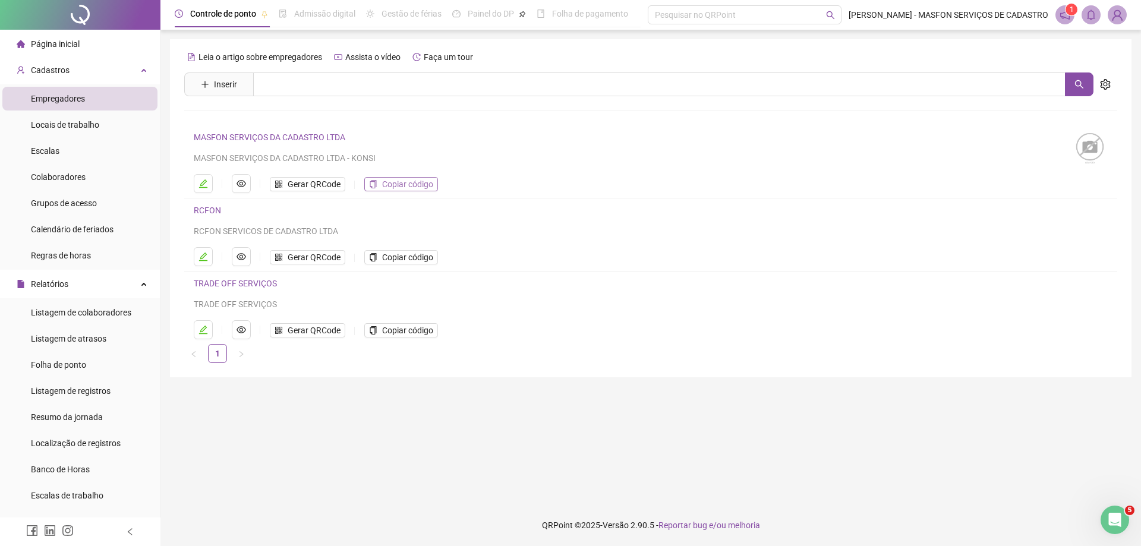 The image size is (1141, 546). What do you see at coordinates (58, 99) in the screenshot?
I see `span: Empregadores` at bounding box center [58, 99].